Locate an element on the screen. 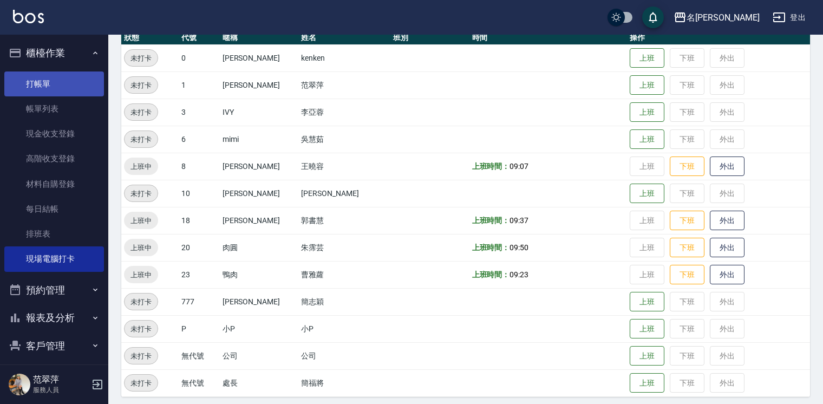 The width and height of the screenshot is (823, 404). th: 代號 is located at coordinates (199, 38).